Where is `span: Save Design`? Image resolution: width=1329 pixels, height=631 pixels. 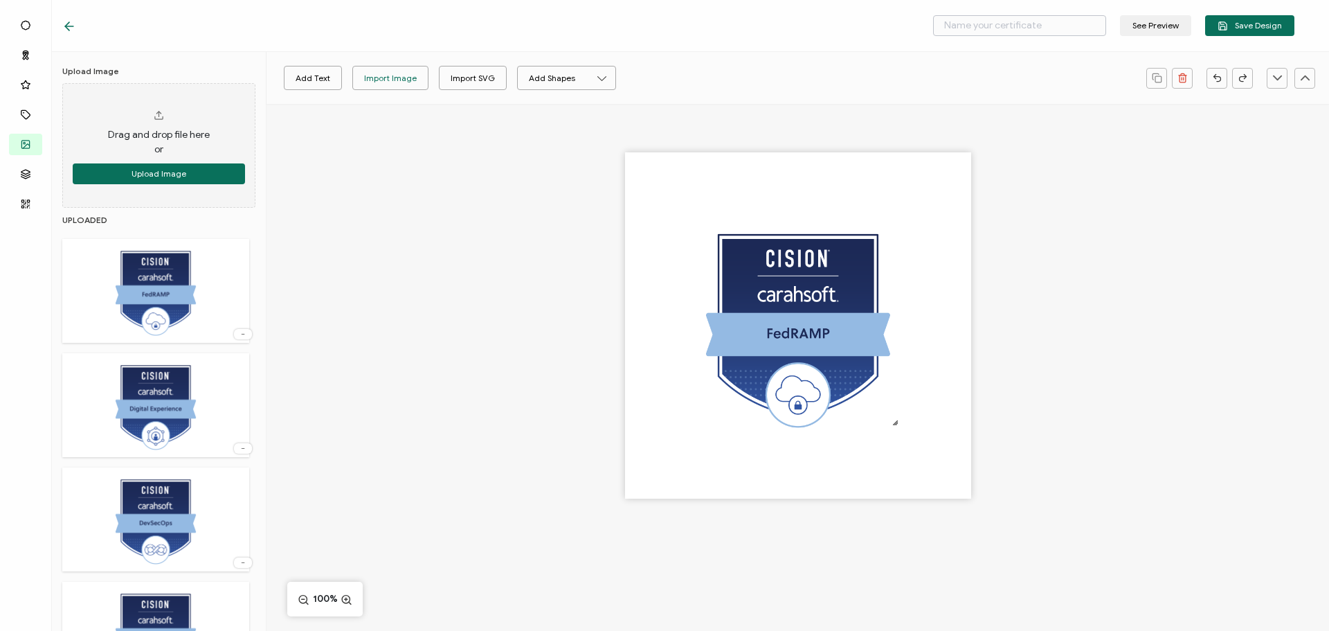 span: Save Design is located at coordinates (1250, 26).